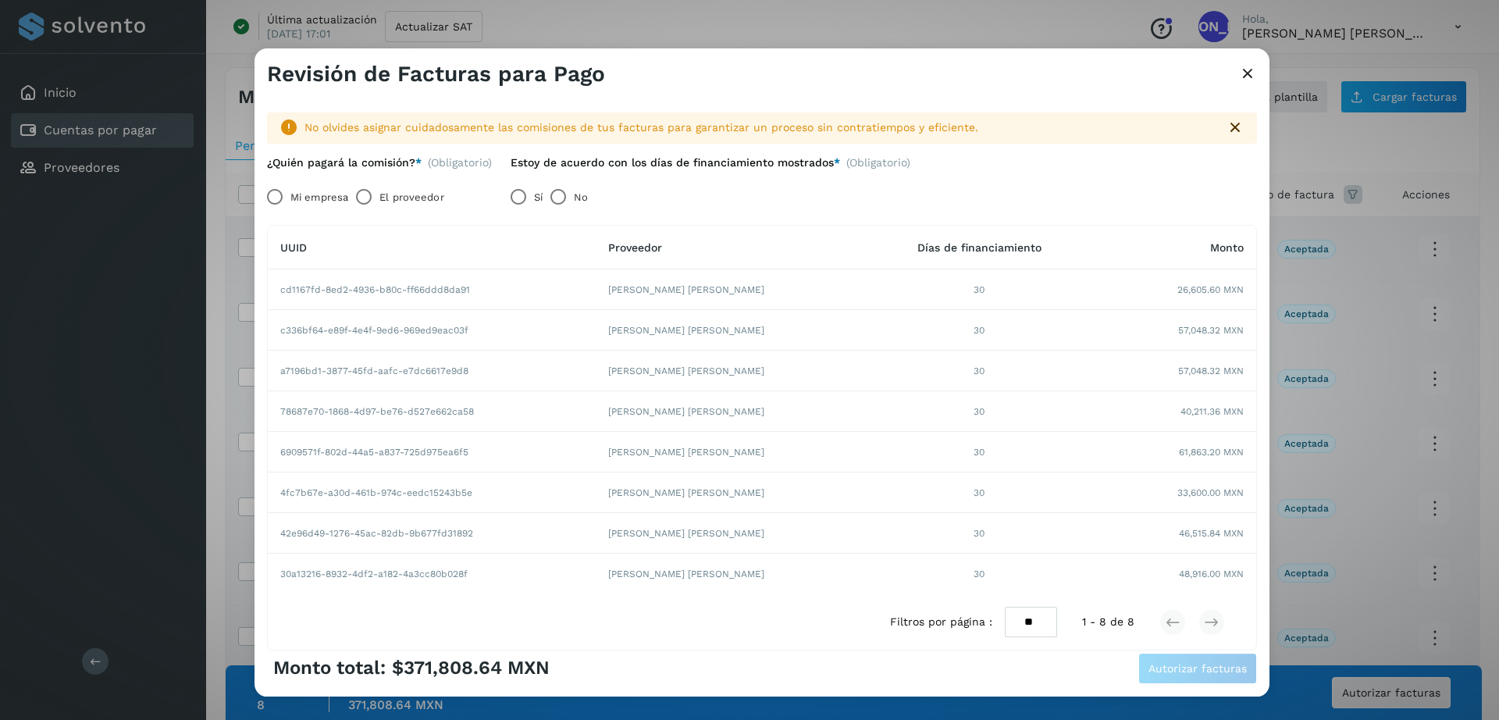  I want to click on td: 6909571f-802d-44a5-a837-725d975ea6f5, so click(432, 452).